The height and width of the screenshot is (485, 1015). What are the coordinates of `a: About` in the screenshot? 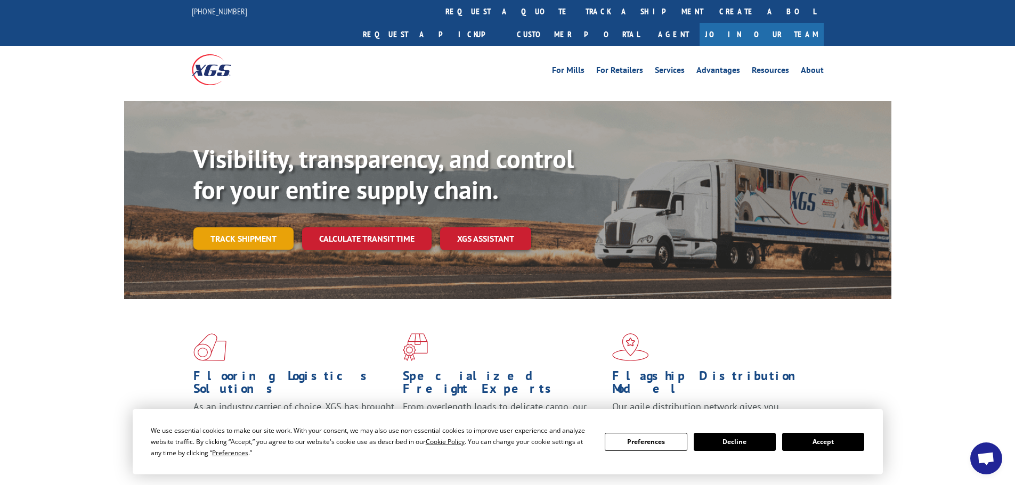 It's located at (812, 72).